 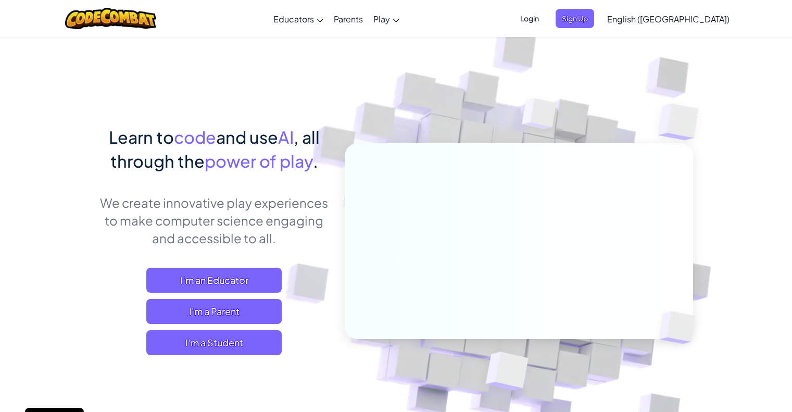 What do you see at coordinates (387, 19) in the screenshot?
I see `a: Play` at bounding box center [387, 19].